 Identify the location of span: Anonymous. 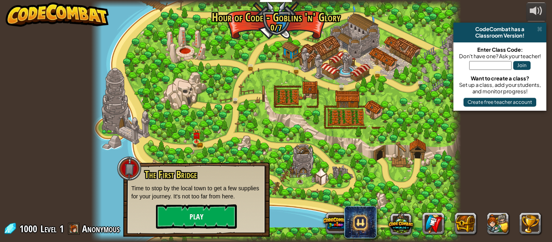
(101, 229).